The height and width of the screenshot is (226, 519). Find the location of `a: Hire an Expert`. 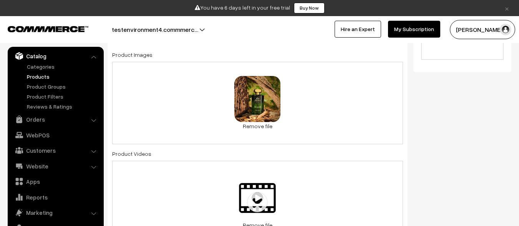

a: Hire an Expert is located at coordinates (357, 29).